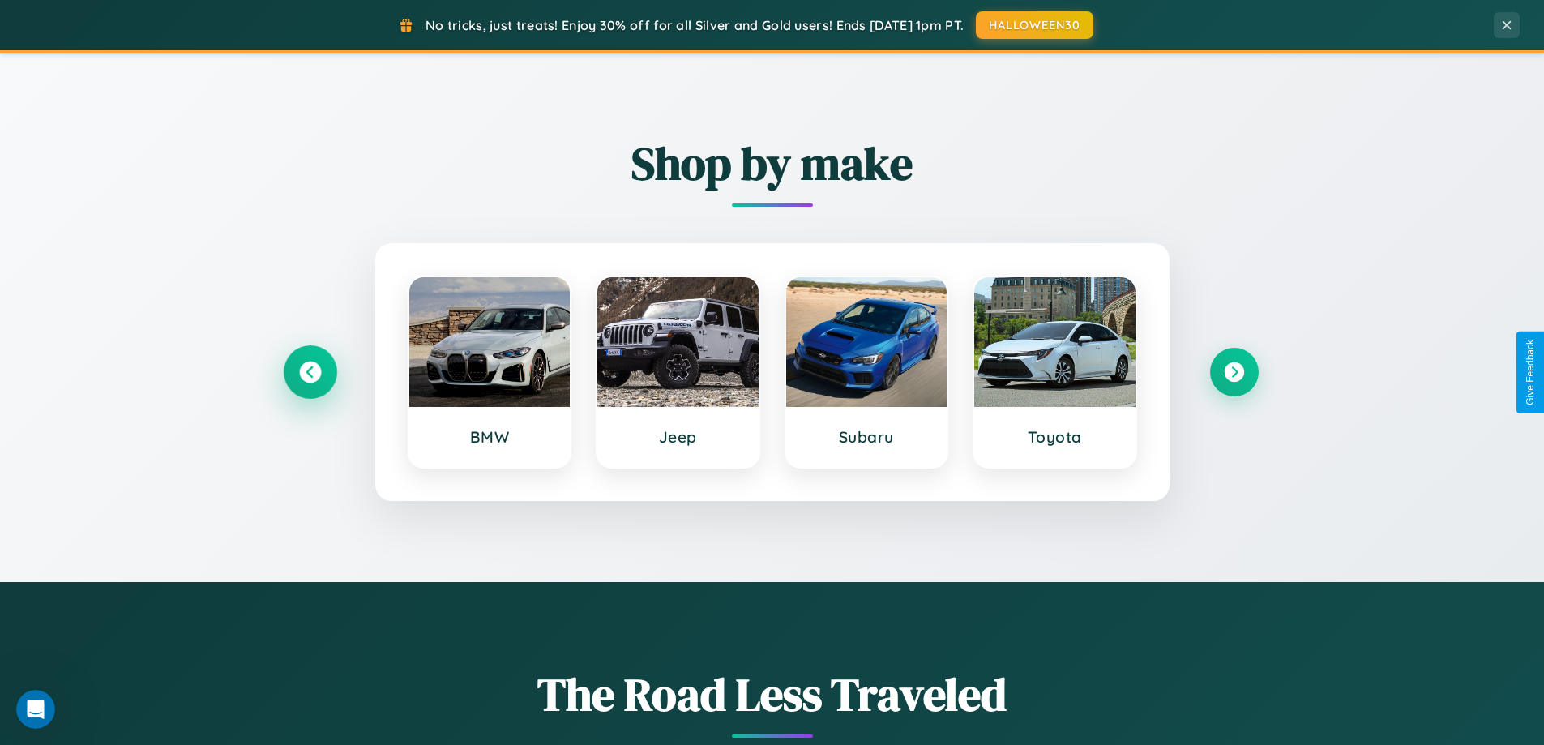 This screenshot has width=1544, height=745. I want to click on h3: Subaru, so click(866, 437).